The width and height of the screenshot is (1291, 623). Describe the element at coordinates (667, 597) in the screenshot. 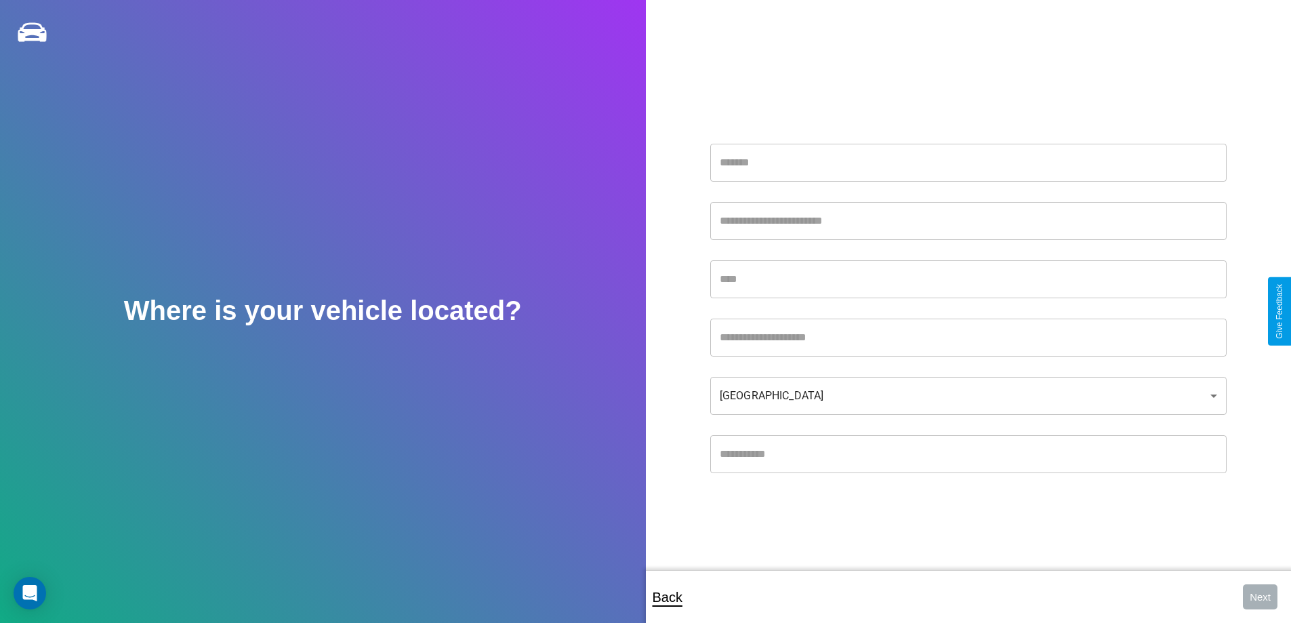

I see `p: Back` at that location.